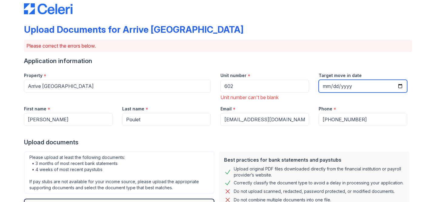 The height and width of the screenshot is (202, 436). I want to click on div: Application information, so click(218, 61).